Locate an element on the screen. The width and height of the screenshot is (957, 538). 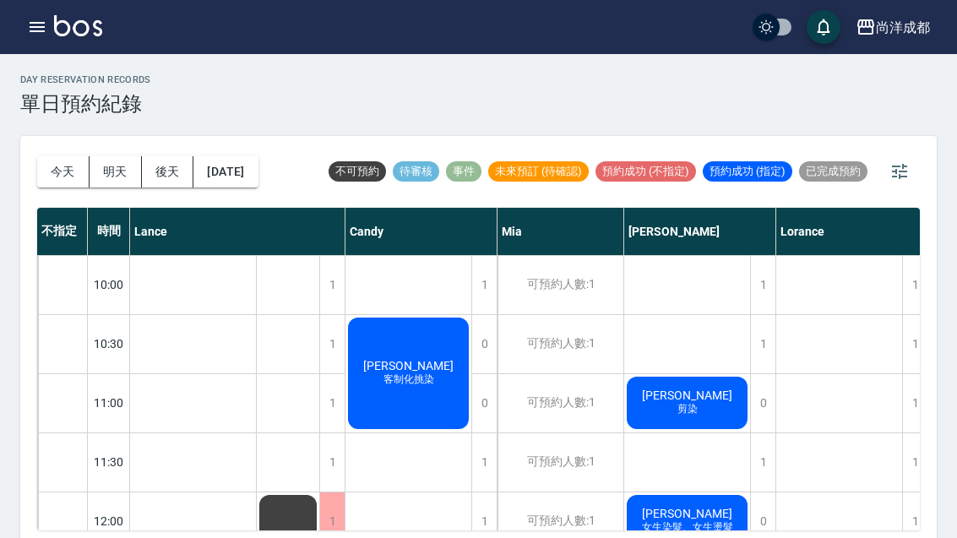
h3: 單日預約紀錄 is located at coordinates (85, 104).